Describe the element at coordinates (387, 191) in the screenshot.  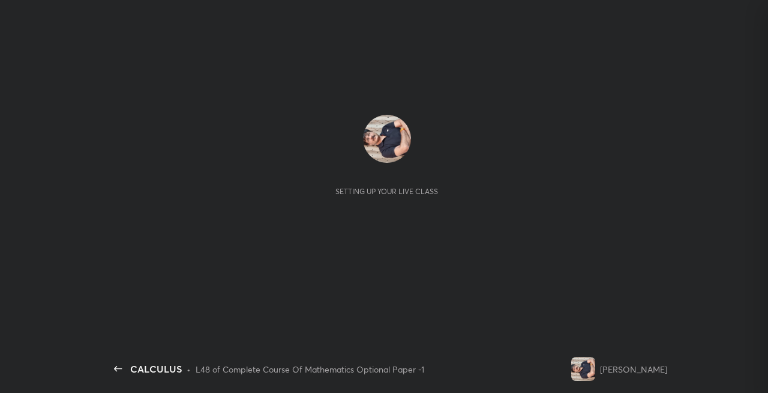
I see `div: Setting up your live class` at that location.